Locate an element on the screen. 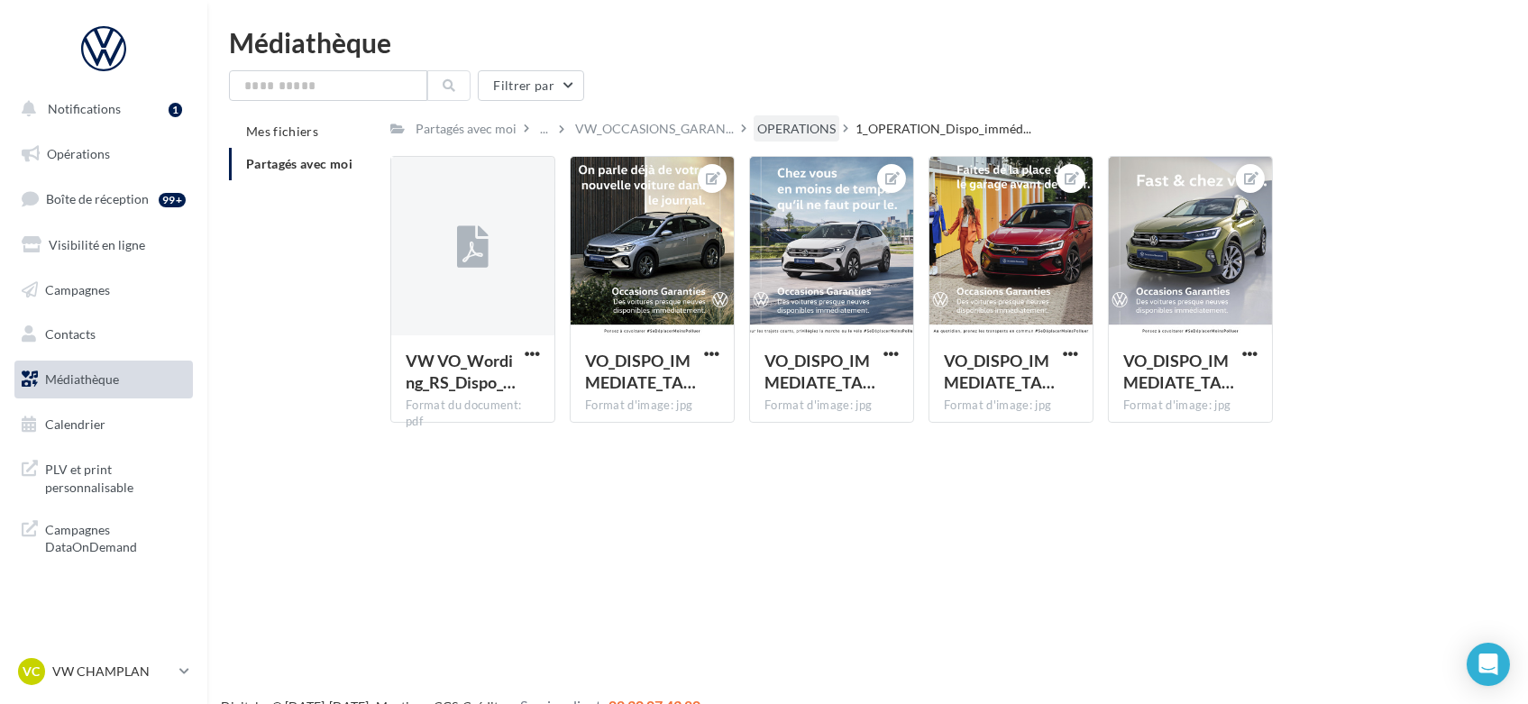 The width and height of the screenshot is (1528, 704). span: VO_DISPO_IMMEDIATE_TAIGO_blanche_JUILL24_CARRE is located at coordinates (819, 371).